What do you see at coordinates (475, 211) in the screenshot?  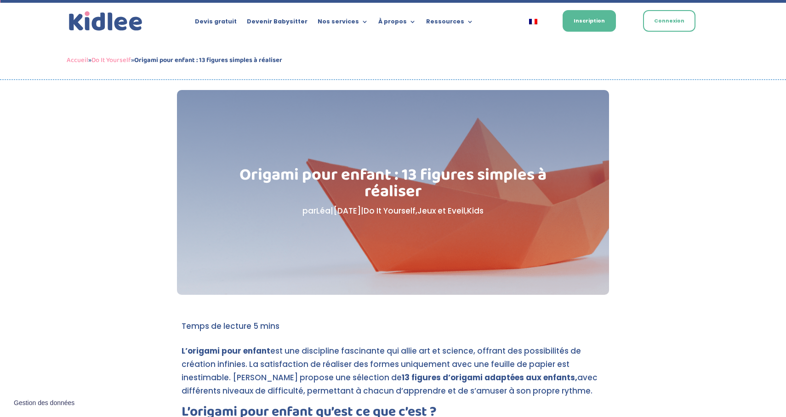 I see `a: Kids` at bounding box center [475, 211].